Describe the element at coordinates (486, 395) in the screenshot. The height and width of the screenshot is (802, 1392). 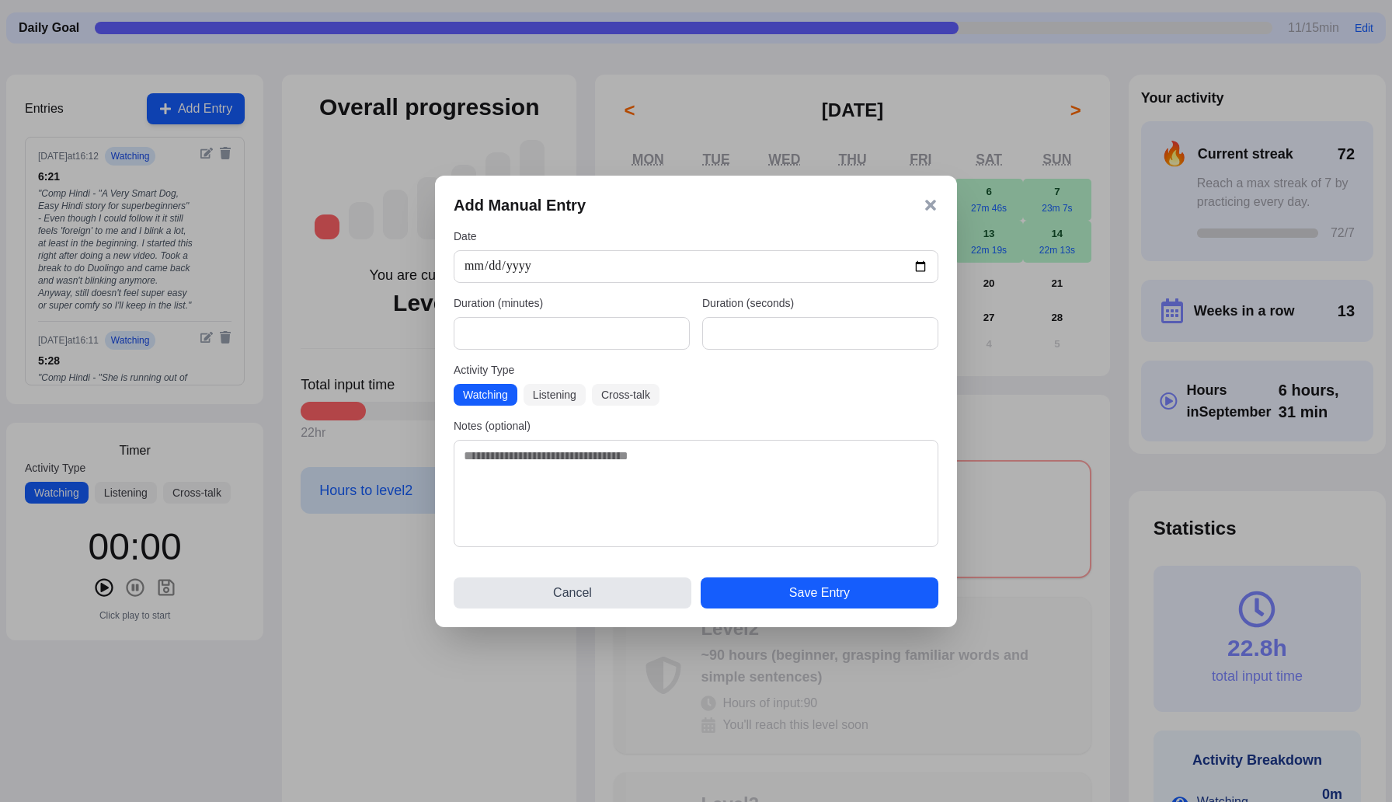
I see `button: Watching` at that location.